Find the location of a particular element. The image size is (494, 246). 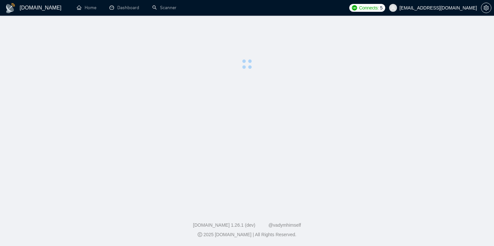

img: logo is located at coordinates (10, 8).